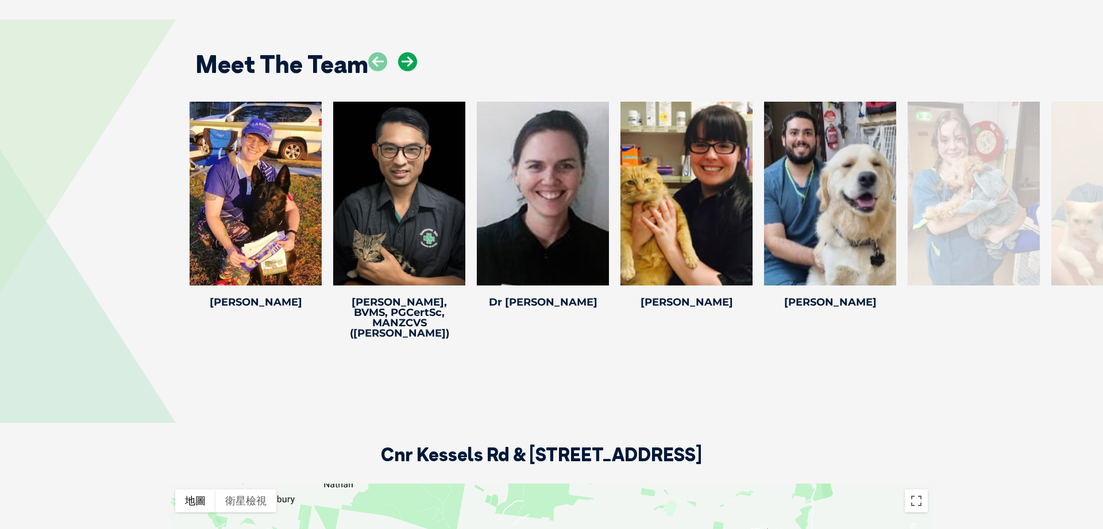 This screenshot has height=529, width=1103. What do you see at coordinates (195, 501) in the screenshot?
I see `button: 顯示街道地圖` at bounding box center [195, 501].